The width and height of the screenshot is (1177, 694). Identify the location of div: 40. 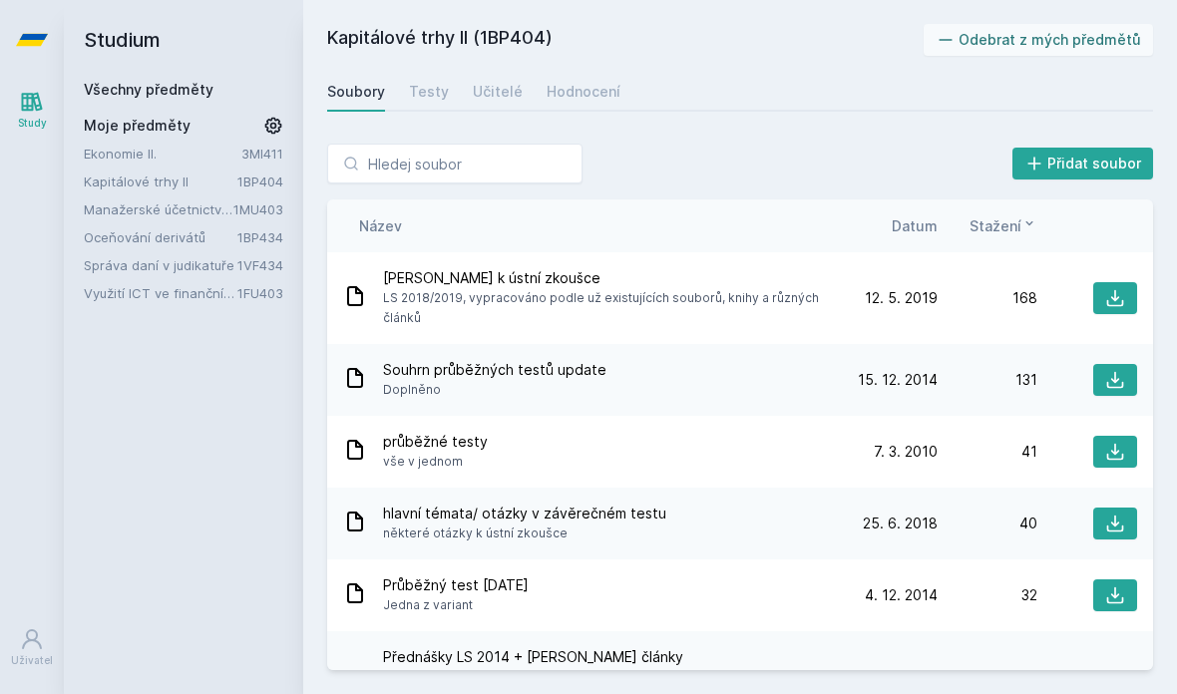
(987, 524).